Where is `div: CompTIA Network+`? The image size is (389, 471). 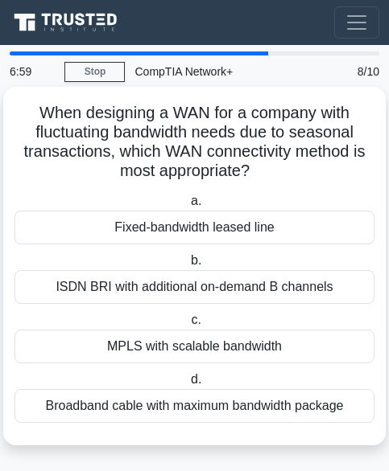
div: CompTIA Network+ is located at coordinates (224, 72).